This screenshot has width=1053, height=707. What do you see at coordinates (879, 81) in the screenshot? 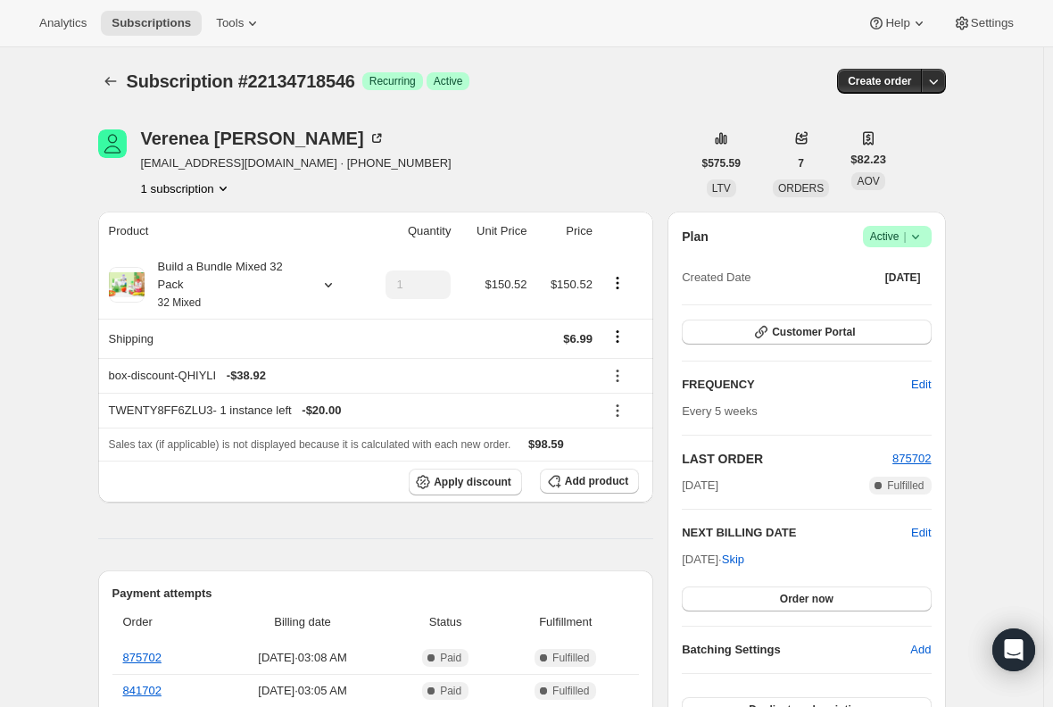
I see `span: Create order` at bounding box center [879, 81].